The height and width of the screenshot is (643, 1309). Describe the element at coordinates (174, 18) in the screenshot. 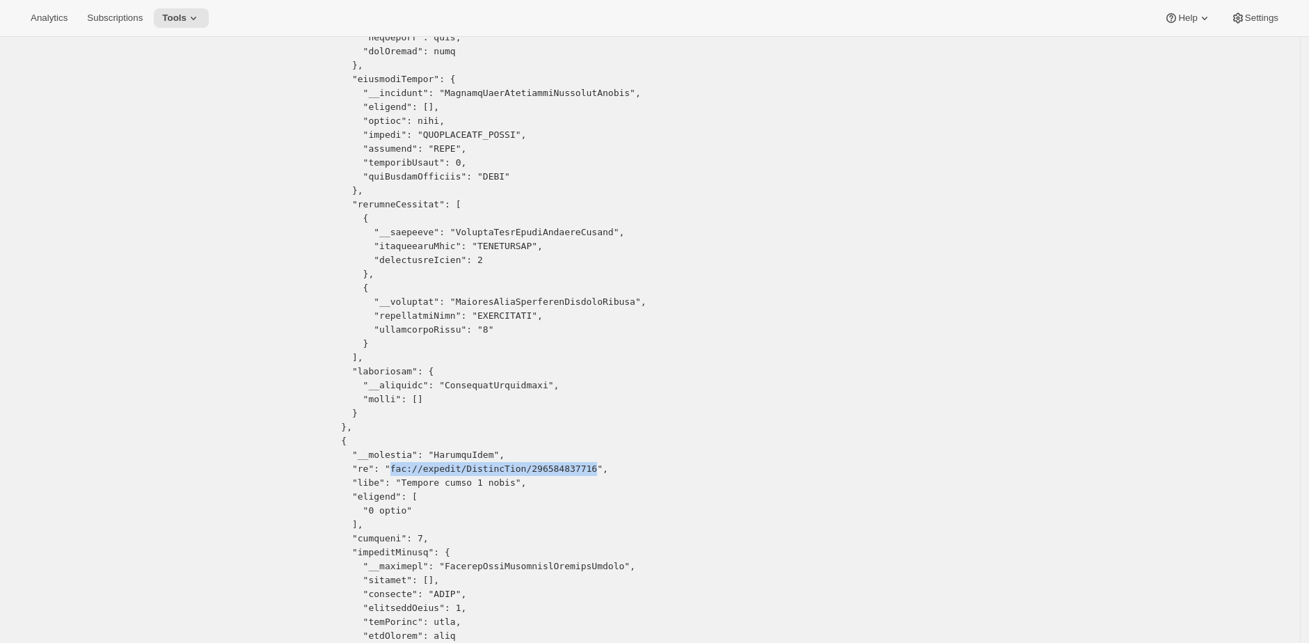

I see `span: Tools` at that location.